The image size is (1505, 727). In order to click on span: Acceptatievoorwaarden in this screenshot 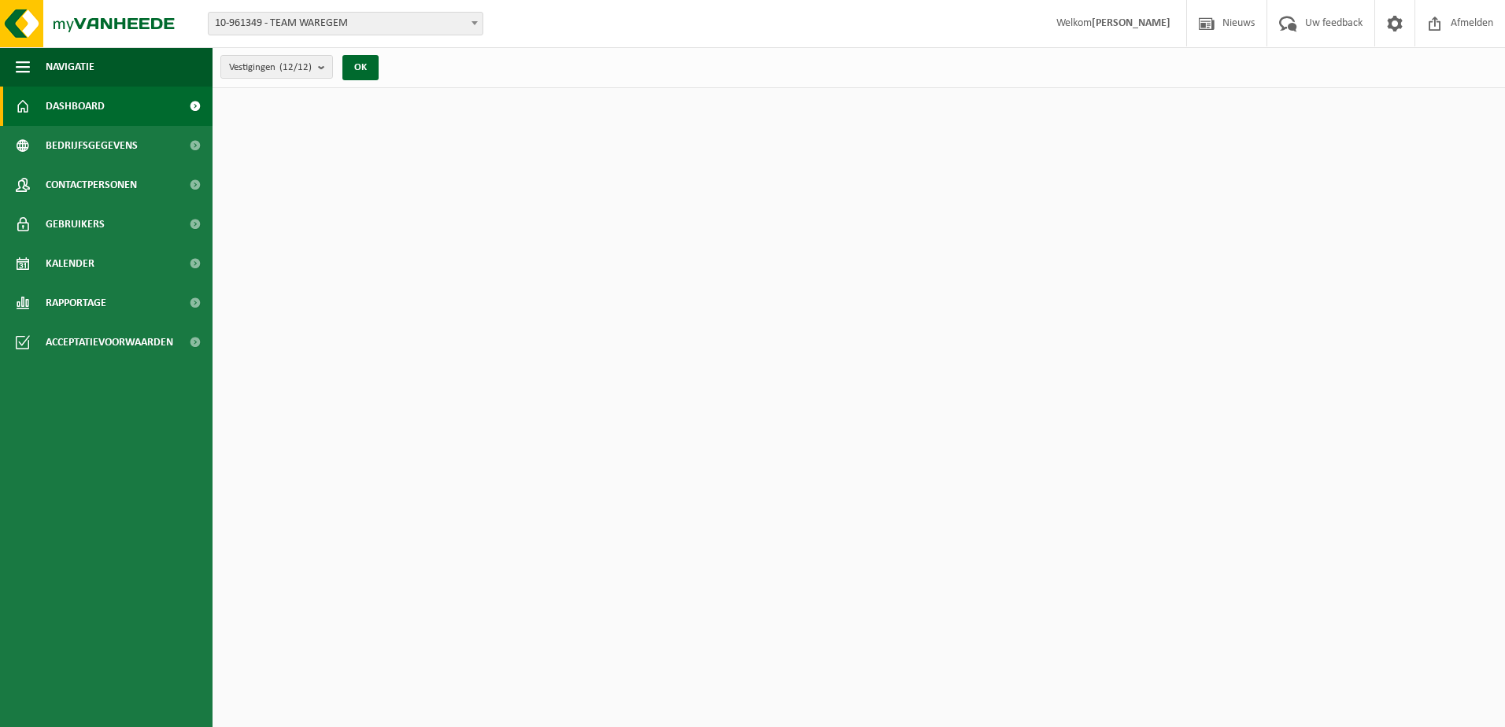, I will do `click(109, 342)`.